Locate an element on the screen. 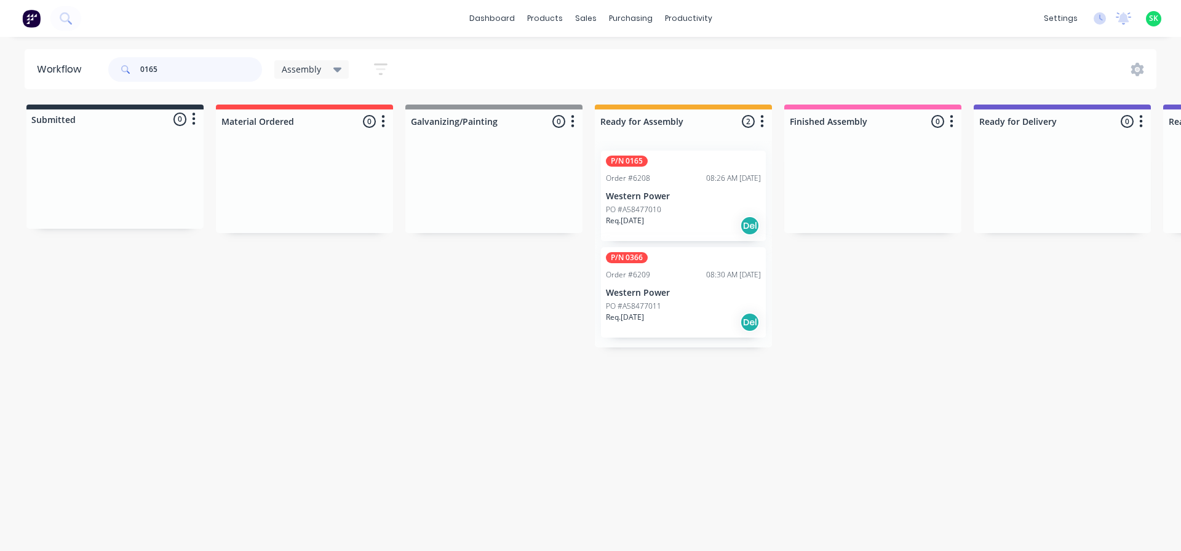  p: PO #A58477010 is located at coordinates (634, 210).